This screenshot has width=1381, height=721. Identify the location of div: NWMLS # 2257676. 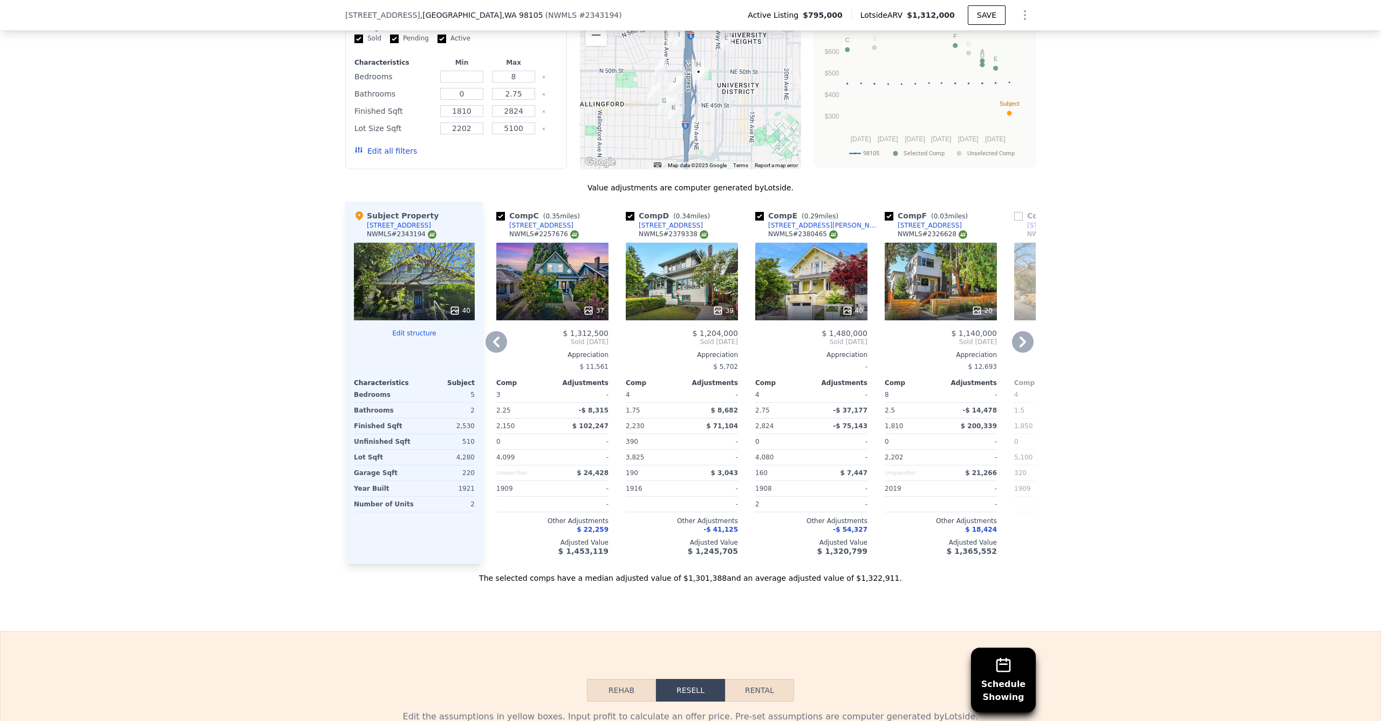
(544, 234).